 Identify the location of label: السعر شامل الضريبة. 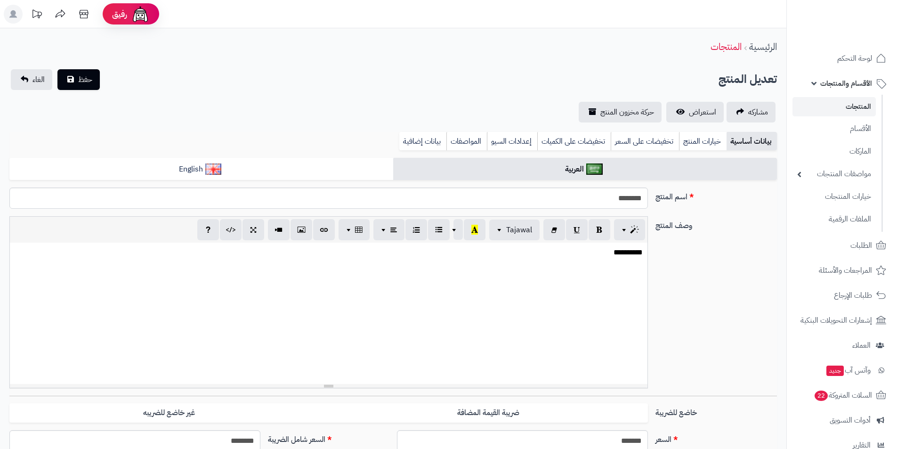
(329, 437).